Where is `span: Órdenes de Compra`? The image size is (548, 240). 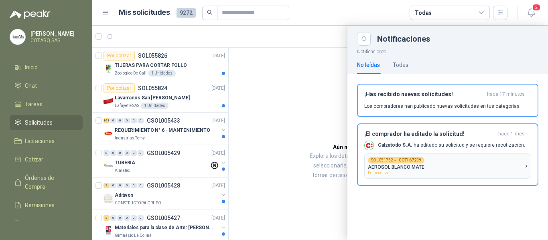
span: Órdenes de Compra is located at coordinates (50, 182).